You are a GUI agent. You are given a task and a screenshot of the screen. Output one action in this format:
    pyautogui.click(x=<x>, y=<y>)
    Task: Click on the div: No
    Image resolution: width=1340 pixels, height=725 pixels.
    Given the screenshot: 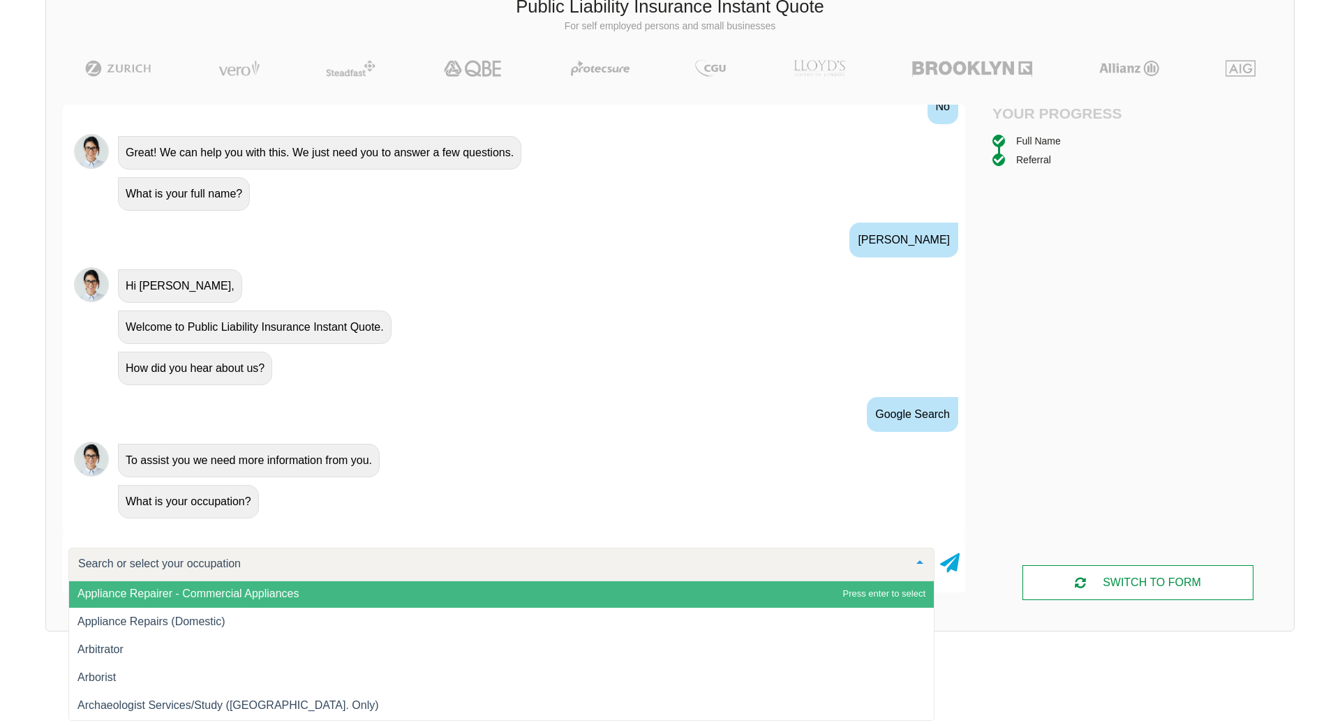 What is the action you would take?
    pyautogui.click(x=943, y=107)
    